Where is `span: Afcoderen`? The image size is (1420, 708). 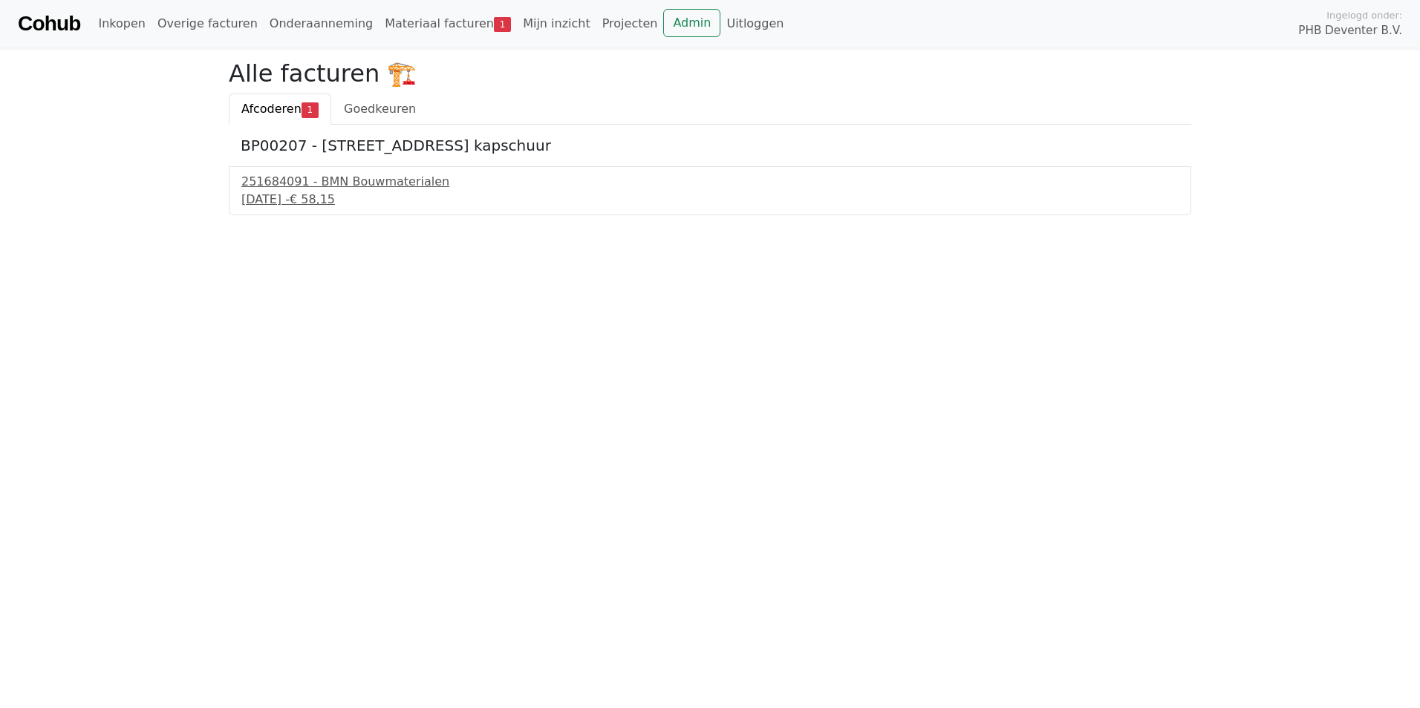 span: Afcoderen is located at coordinates (271, 108).